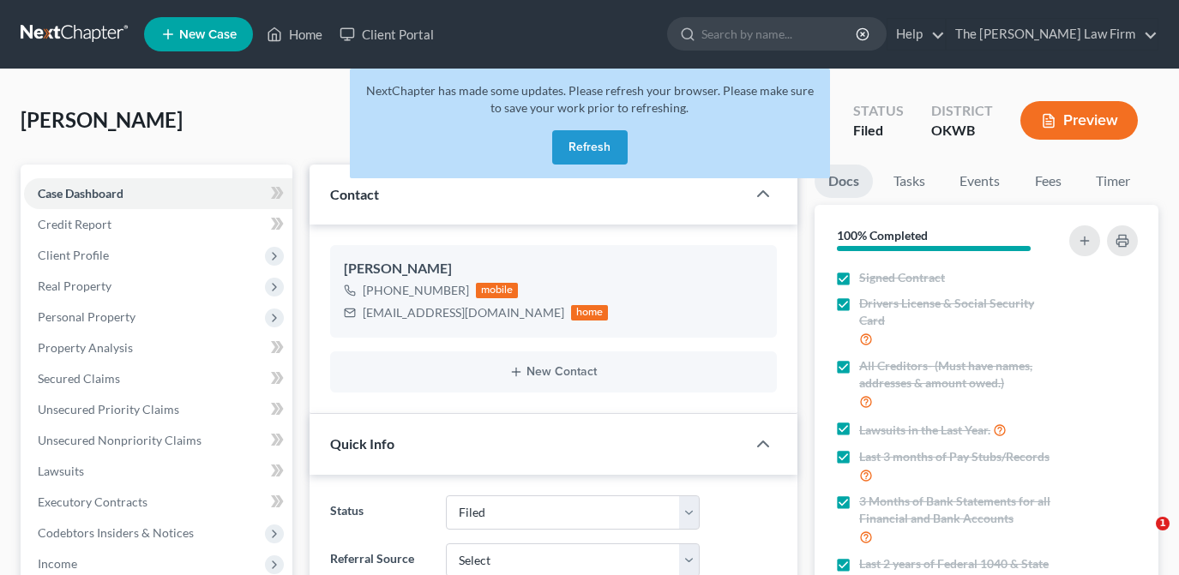 This screenshot has height=575, width=1179. Describe the element at coordinates (73, 255) in the screenshot. I see `span: Client Profile` at that location.